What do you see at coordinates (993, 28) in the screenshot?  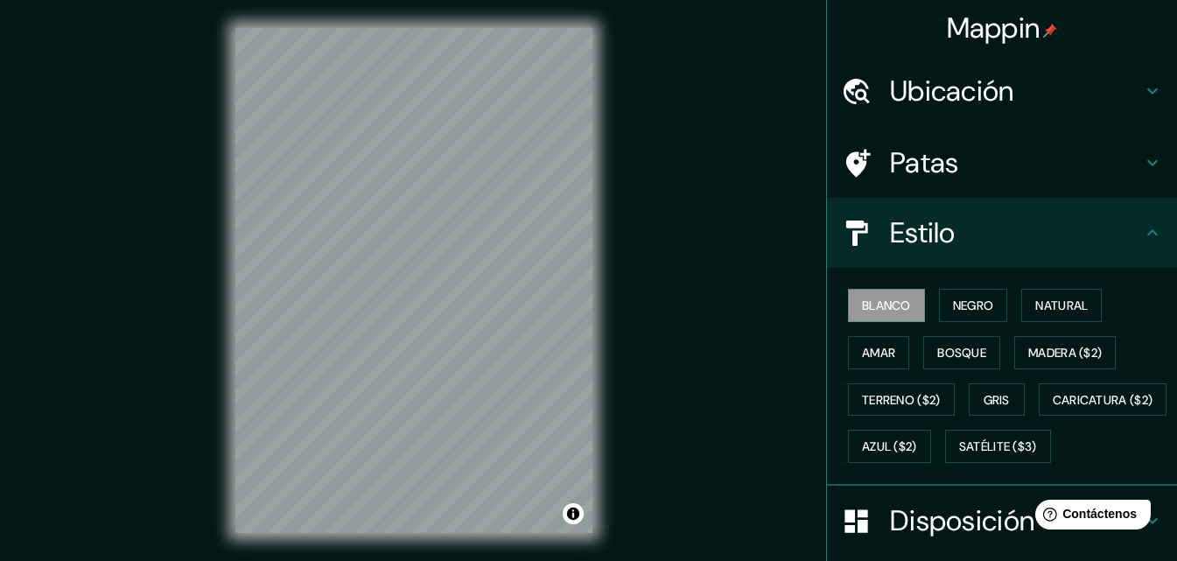 I see `font: Mappin` at bounding box center [993, 28].